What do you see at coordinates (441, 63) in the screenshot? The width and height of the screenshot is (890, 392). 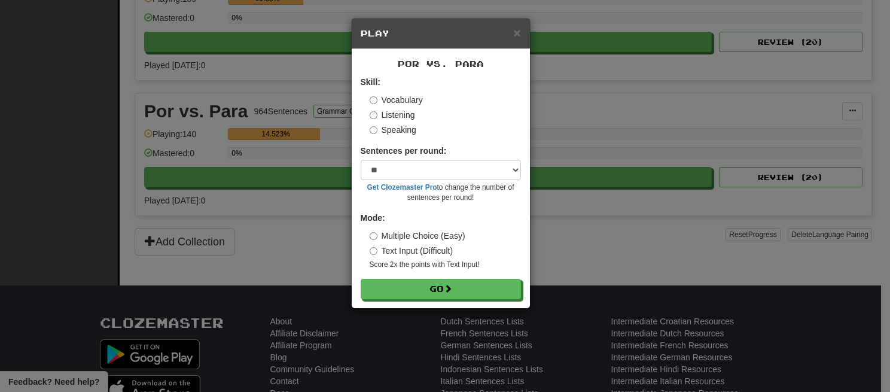 I see `span: Por vs. Para` at bounding box center [441, 63].